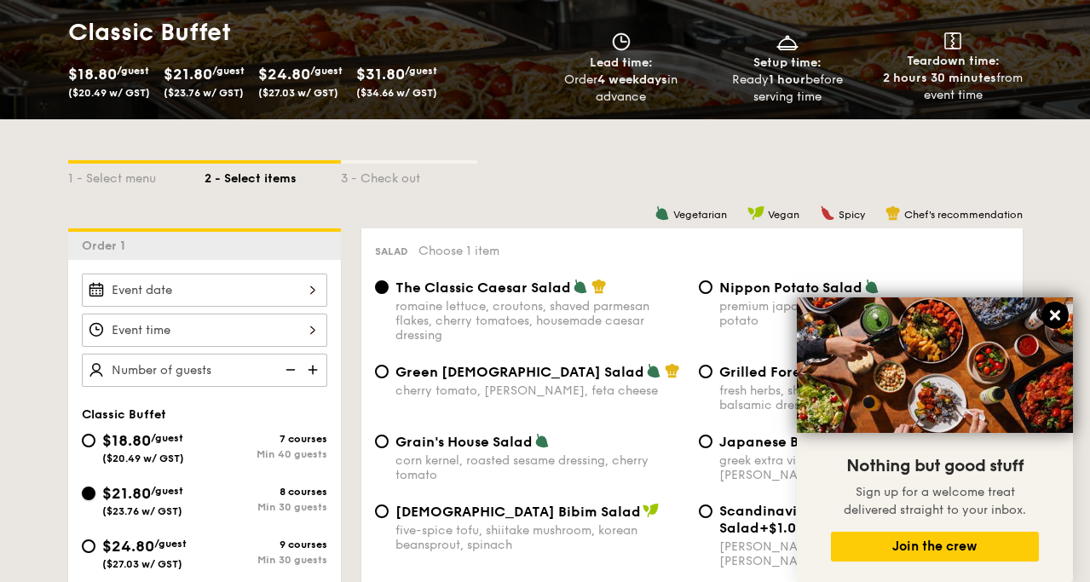 The height and width of the screenshot is (582, 1090). What do you see at coordinates (786, 89) in the screenshot?
I see `div: Ready before serving time` at bounding box center [786, 89].